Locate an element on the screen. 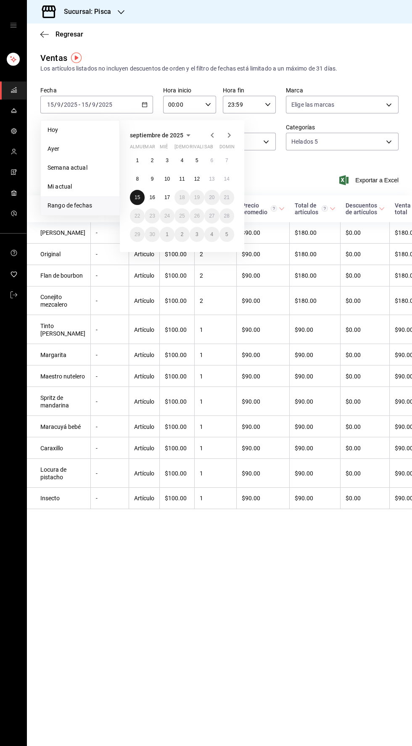 This screenshot has width=412, height=746. font: Regresar is located at coordinates (69, 34).